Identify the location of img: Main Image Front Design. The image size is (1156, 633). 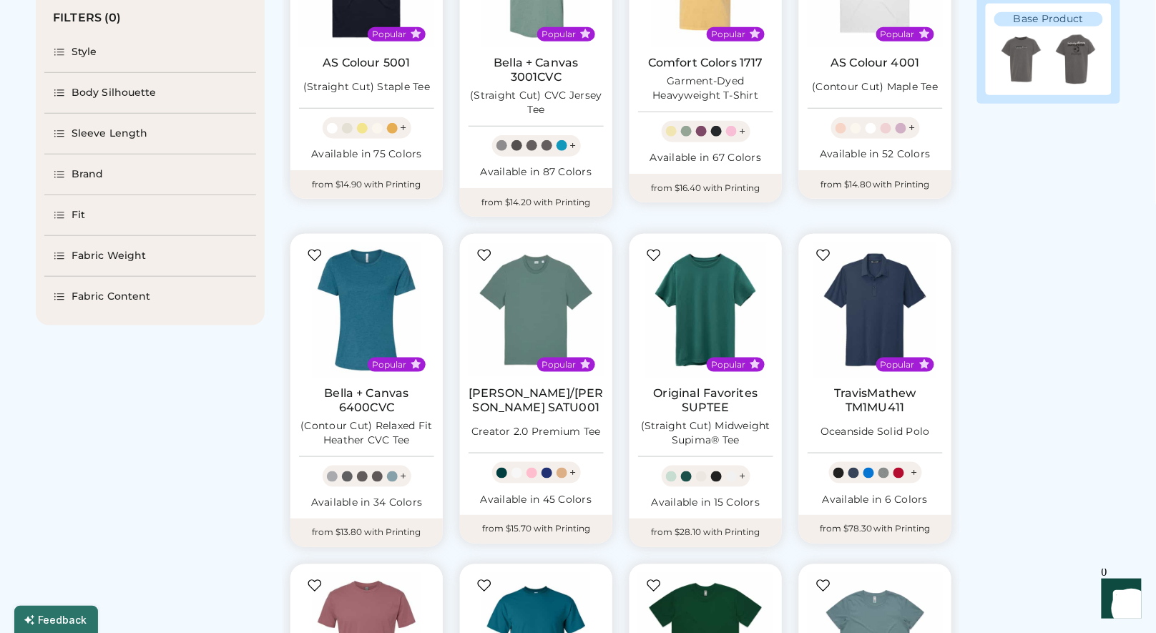
(1022, 59).